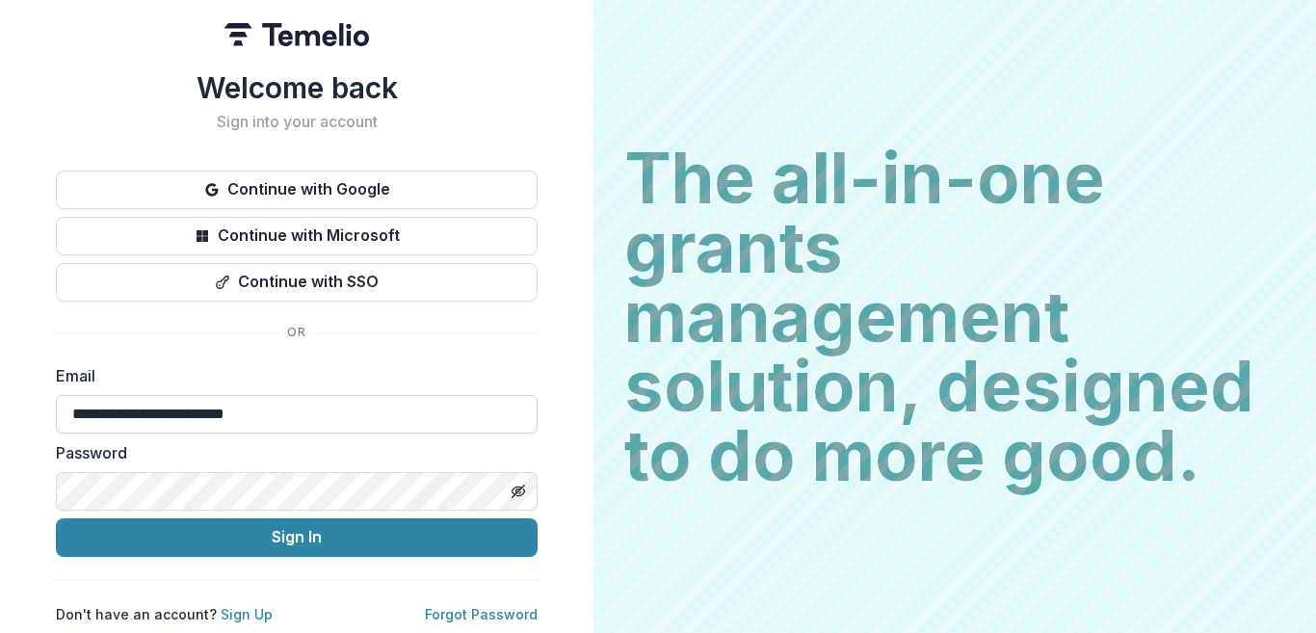 The height and width of the screenshot is (633, 1316). What do you see at coordinates (291, 376) in the screenshot?
I see `label: Email` at bounding box center [291, 376].